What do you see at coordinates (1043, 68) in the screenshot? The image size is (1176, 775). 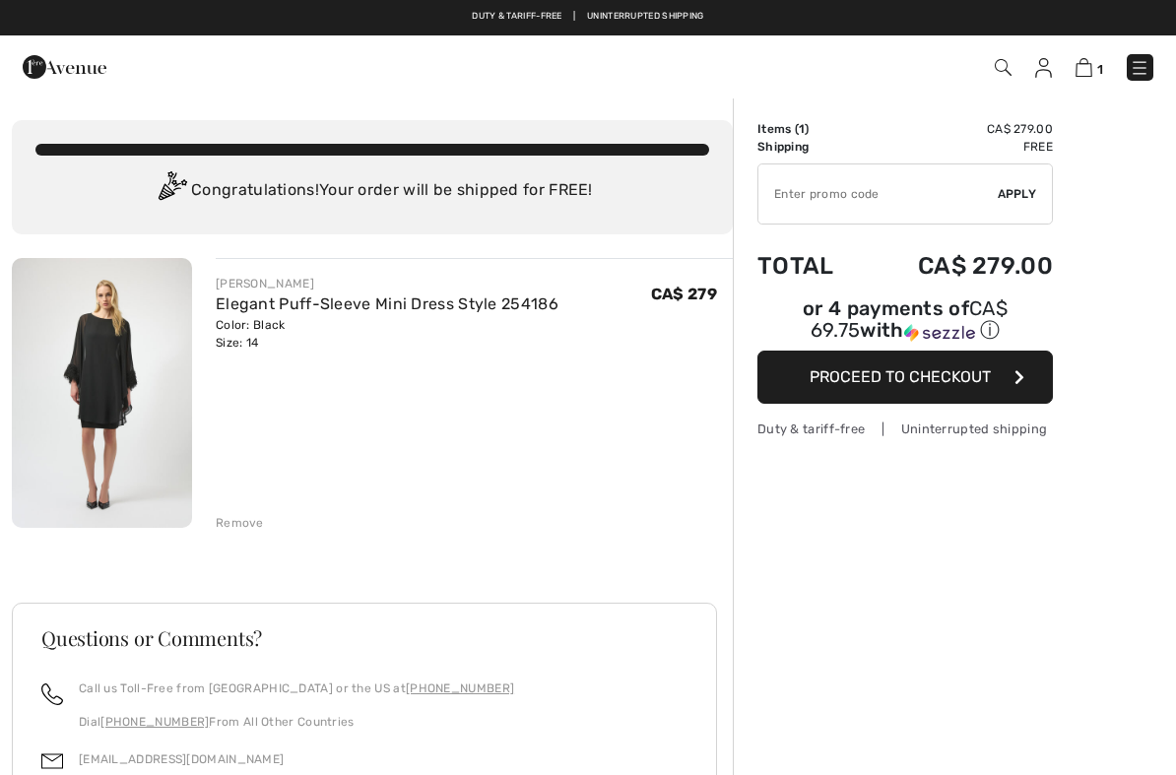 I see `img: My Info` at bounding box center [1043, 68].